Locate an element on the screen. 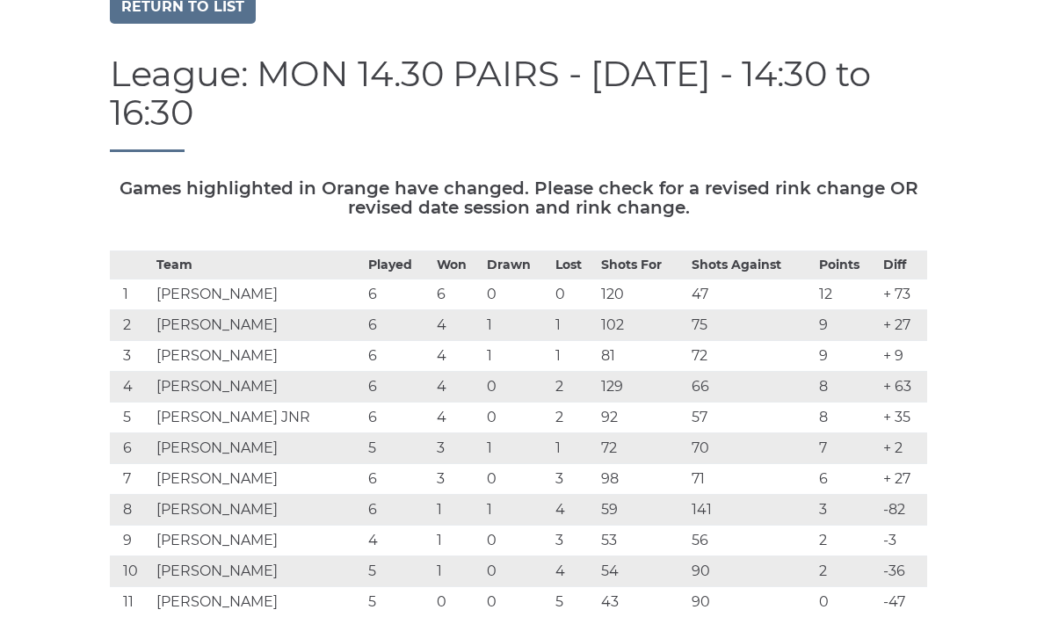  h5: Games highlighted in Orange have changed. Please check for a revised rink change OR revised date ... is located at coordinates (518, 198).